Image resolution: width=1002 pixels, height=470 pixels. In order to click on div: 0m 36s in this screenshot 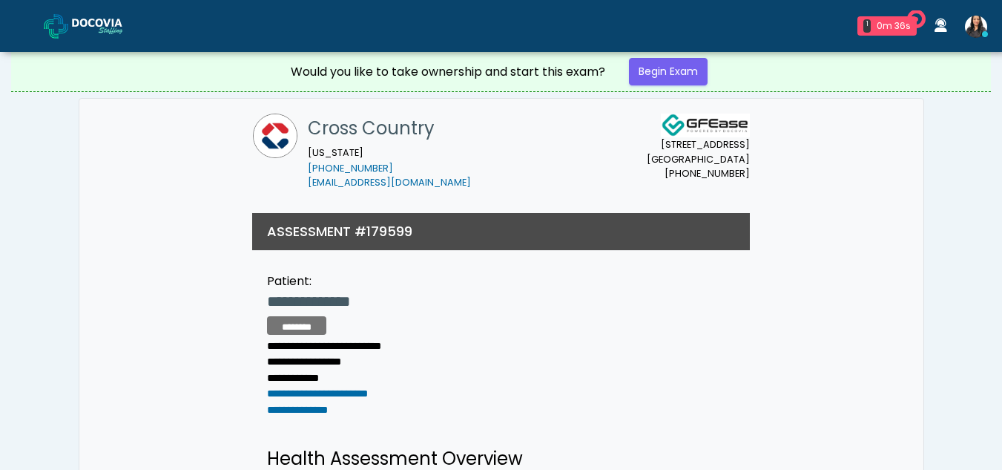, I will do `click(894, 26)`.